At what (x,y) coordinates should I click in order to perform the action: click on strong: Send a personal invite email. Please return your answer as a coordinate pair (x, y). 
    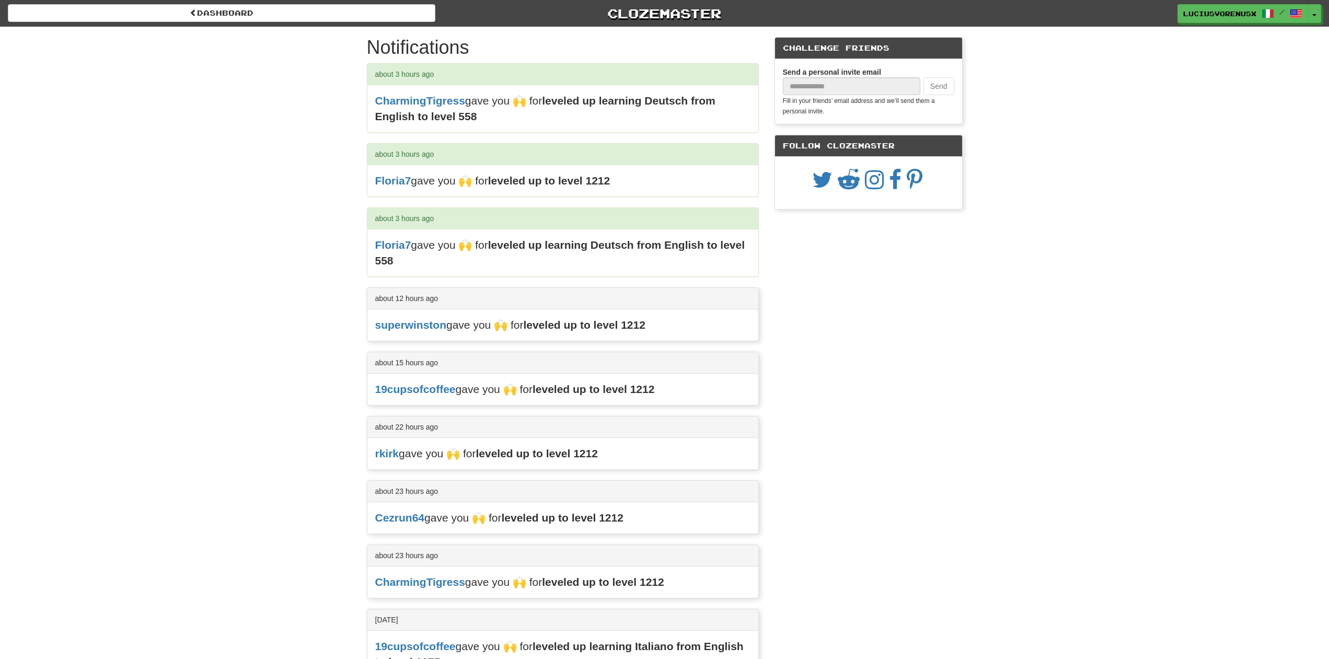
    Looking at the image, I should click on (832, 72).